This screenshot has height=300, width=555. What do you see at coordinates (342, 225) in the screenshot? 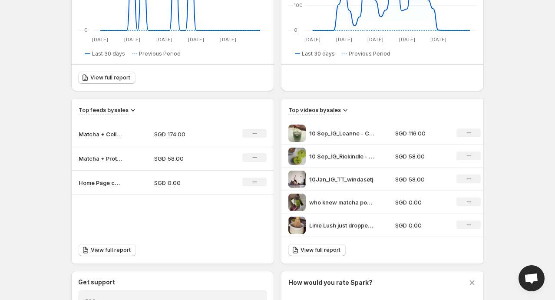
I see `p: Lime Lush just dropped and Im obsessed Perfect for your daily matcha vibes and your kitchen shelf` at bounding box center [342, 225].